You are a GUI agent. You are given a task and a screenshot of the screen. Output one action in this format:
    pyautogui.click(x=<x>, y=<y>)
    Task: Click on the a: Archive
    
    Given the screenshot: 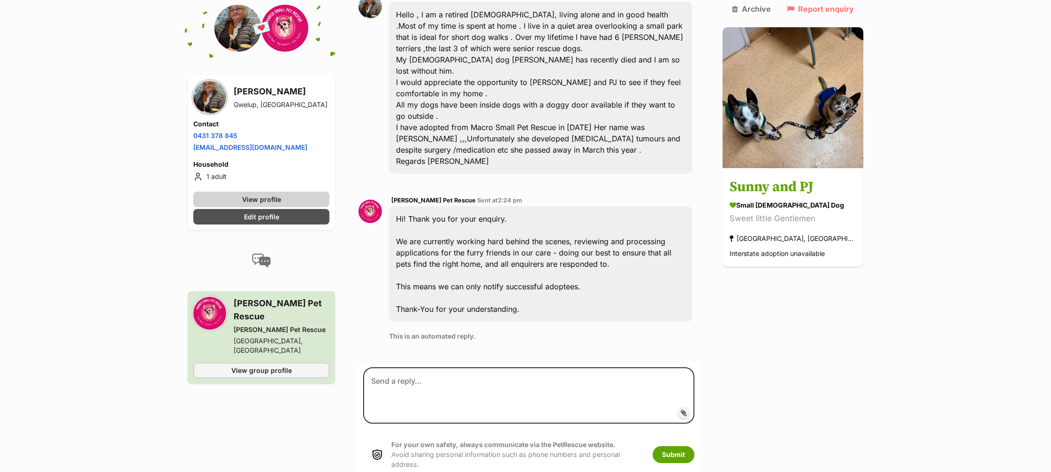 What is the action you would take?
    pyautogui.click(x=751, y=9)
    